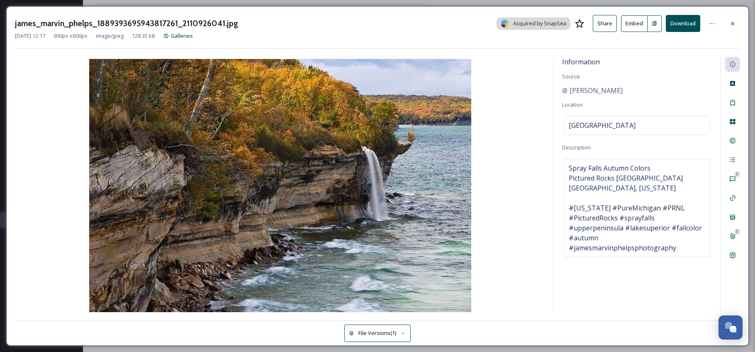 This screenshot has height=352, width=755. I want to click on span: Location, so click(573, 105).